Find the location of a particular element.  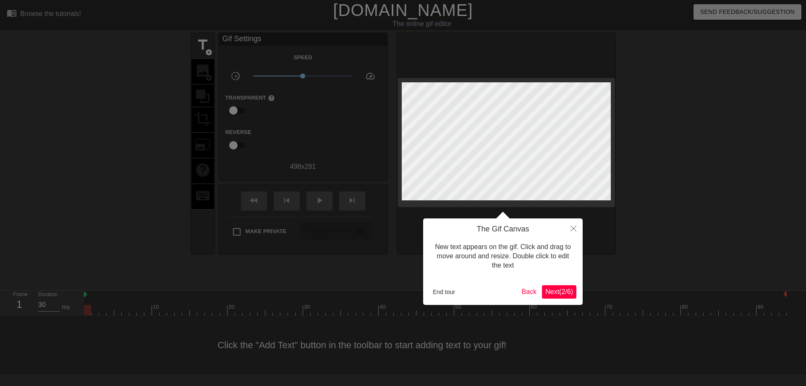

h4: The Gif Canvas is located at coordinates (503, 229).